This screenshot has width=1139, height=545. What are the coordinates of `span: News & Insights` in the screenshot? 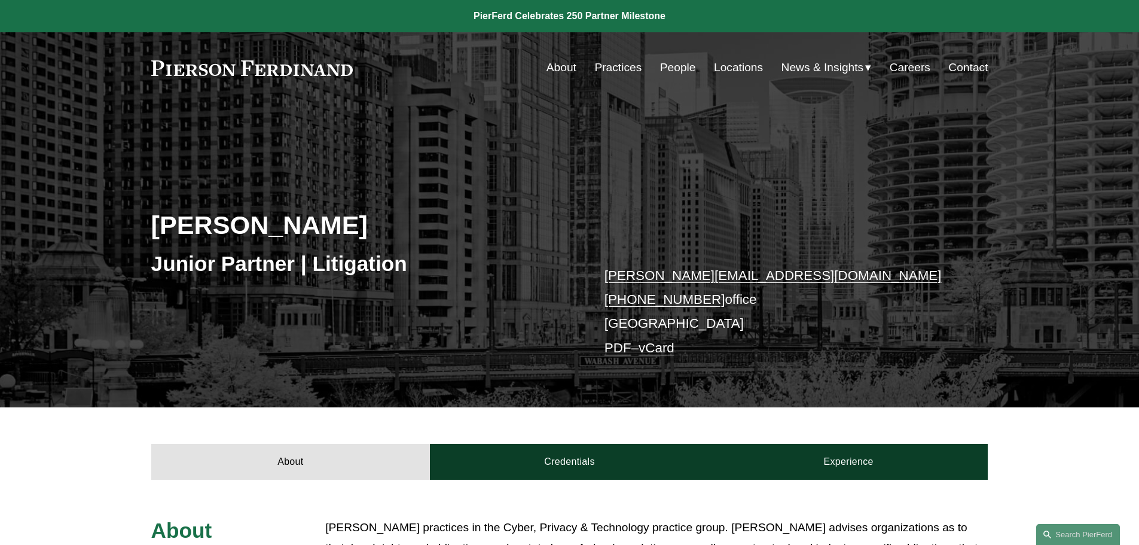 It's located at (823, 68).